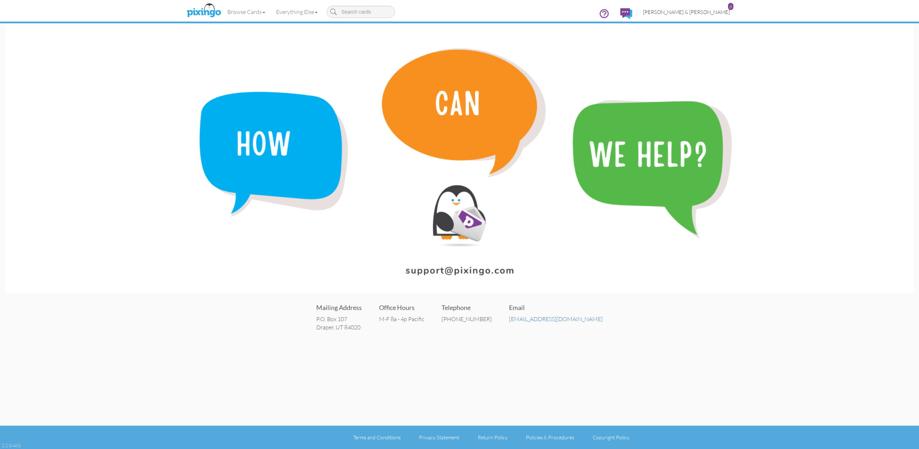 This screenshot has width=919, height=449. I want to click on a: Browse Cards, so click(246, 12).